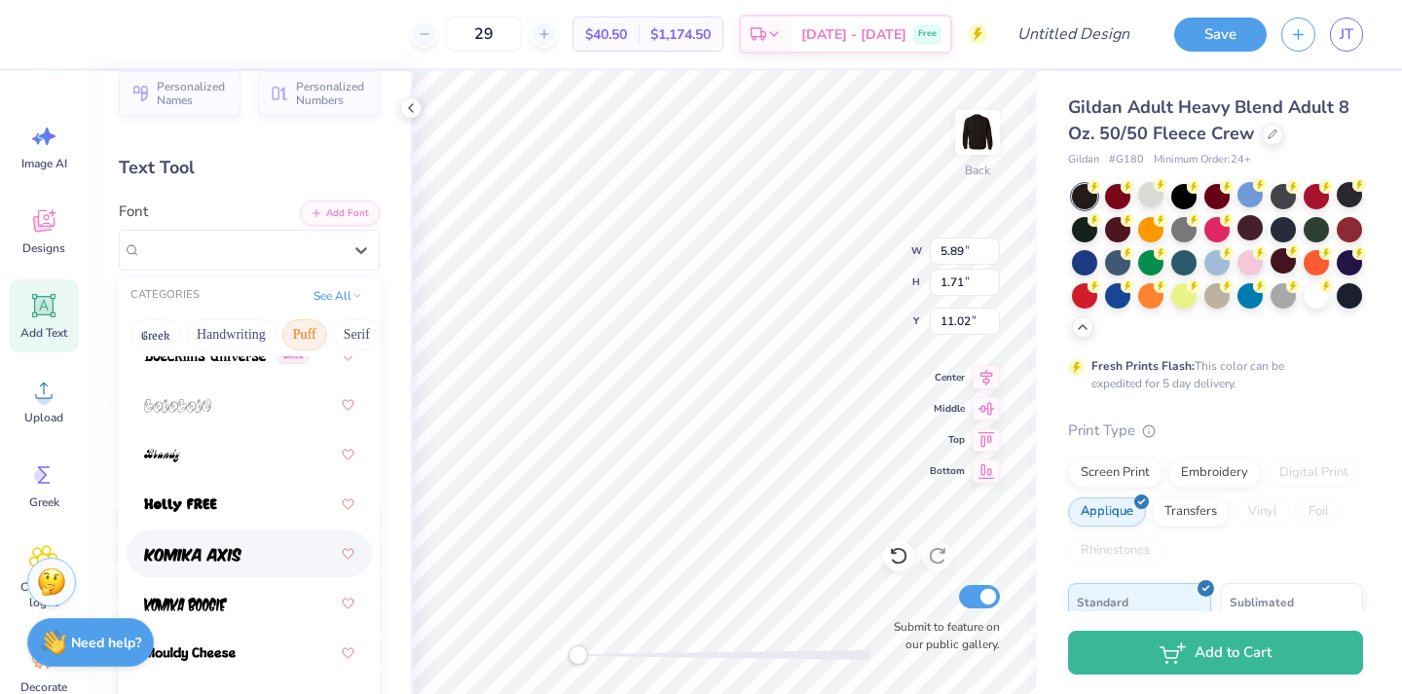 This screenshot has height=694, width=1402. What do you see at coordinates (942, 636) in the screenshot?
I see `label: Submit to feature on our public gallery.` at bounding box center [942, 636].